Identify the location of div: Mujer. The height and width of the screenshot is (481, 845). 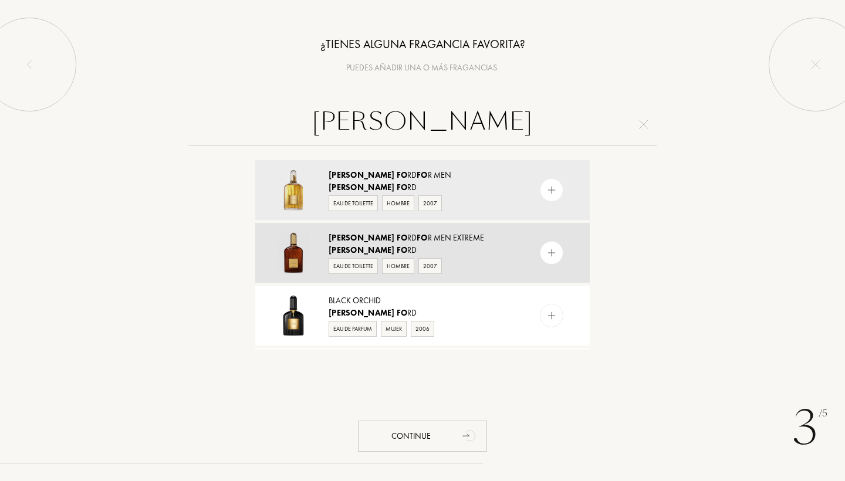
(394, 329).